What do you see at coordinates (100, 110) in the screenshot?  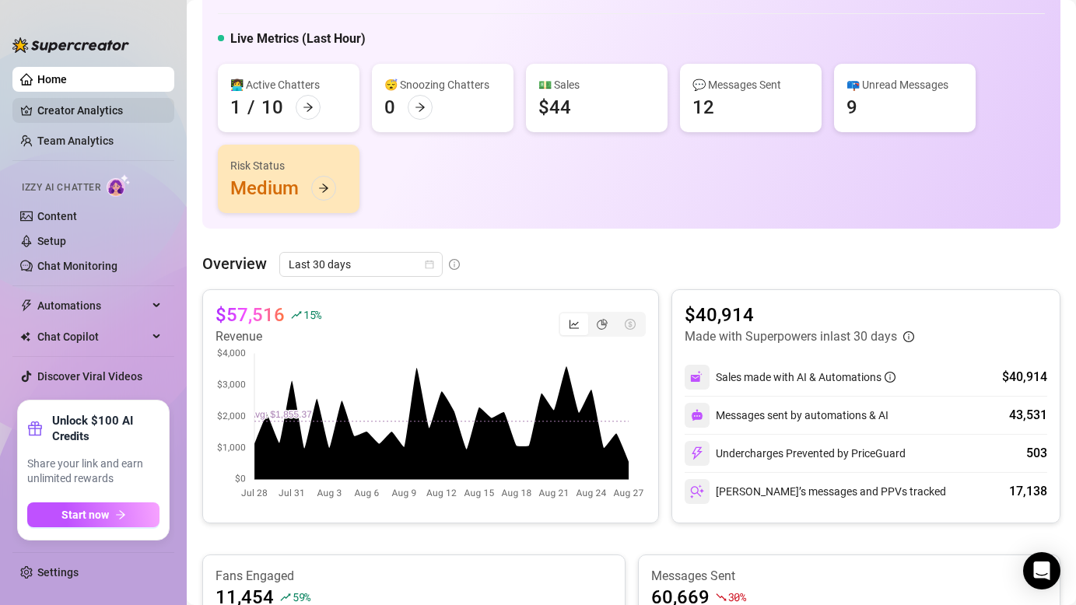 I see `a: Creator Analytics` at bounding box center [100, 110].